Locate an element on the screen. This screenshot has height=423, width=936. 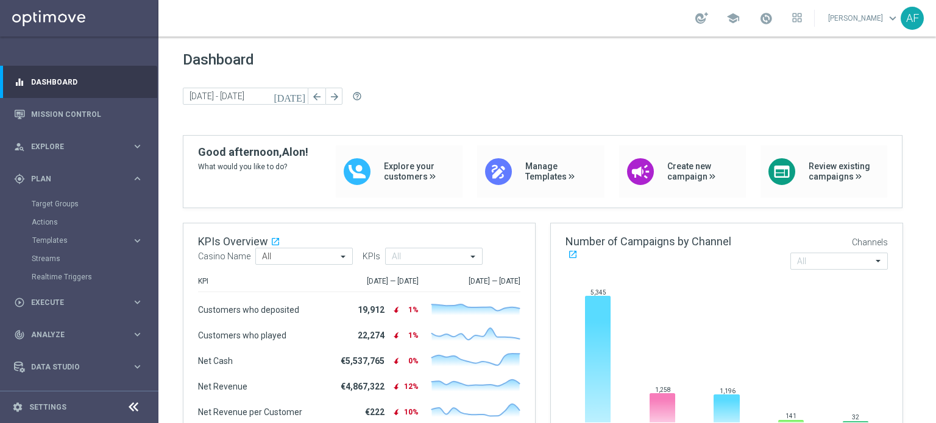
span: Execute is located at coordinates (81, 303).